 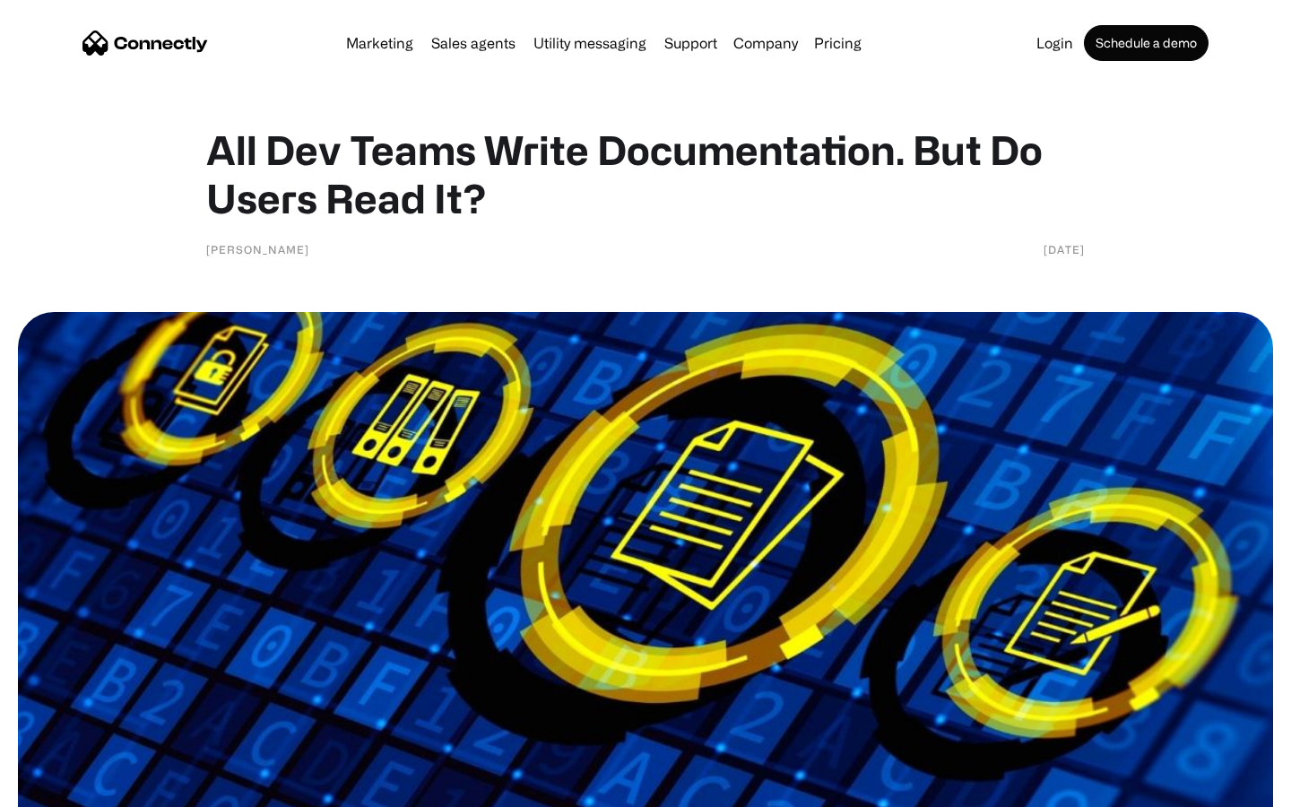 What do you see at coordinates (72, 788) in the screenshot?
I see `ul: Language list` at bounding box center [72, 788].